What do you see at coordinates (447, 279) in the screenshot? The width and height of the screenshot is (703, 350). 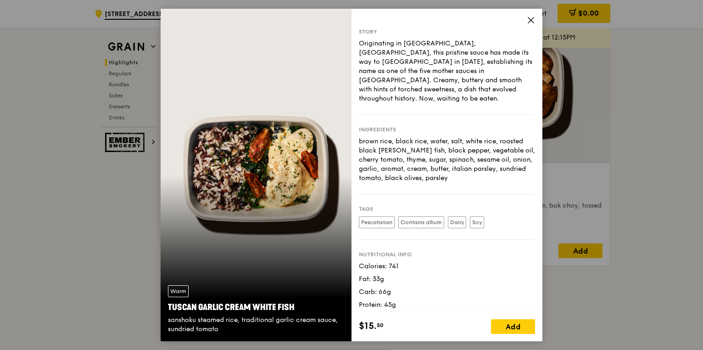 I see `div: Fat: 33g` at bounding box center [447, 279].